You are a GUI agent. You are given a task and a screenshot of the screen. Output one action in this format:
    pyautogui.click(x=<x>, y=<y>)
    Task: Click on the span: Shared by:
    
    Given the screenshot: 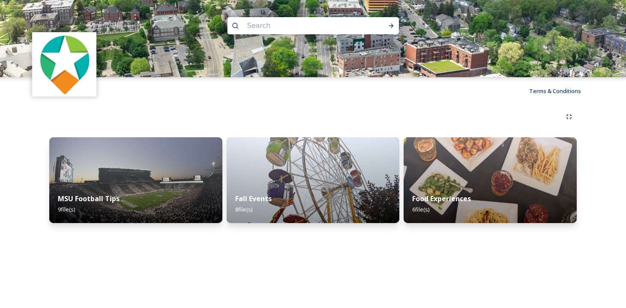 What is the action you would take?
    pyautogui.click(x=49, y=125)
    